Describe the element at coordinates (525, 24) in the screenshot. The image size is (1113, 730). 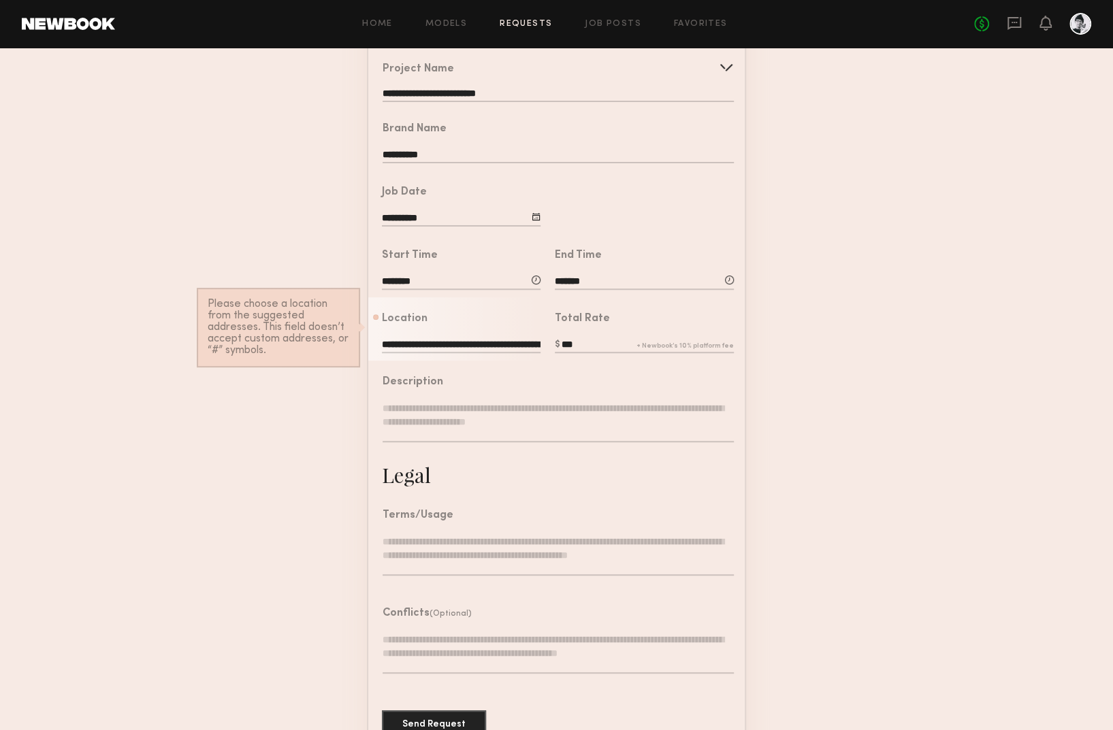
I see `a: Requests` at that location.